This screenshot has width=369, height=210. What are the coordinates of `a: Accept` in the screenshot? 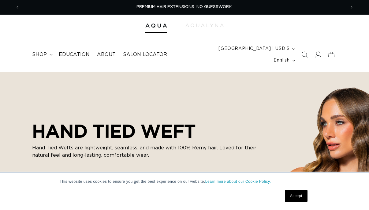 It's located at (296, 196).